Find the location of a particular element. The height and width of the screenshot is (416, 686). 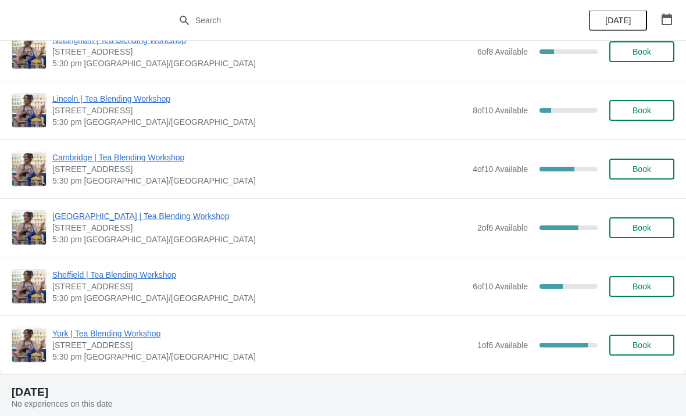

span: 1 of 6 Available is located at coordinates (502, 345).